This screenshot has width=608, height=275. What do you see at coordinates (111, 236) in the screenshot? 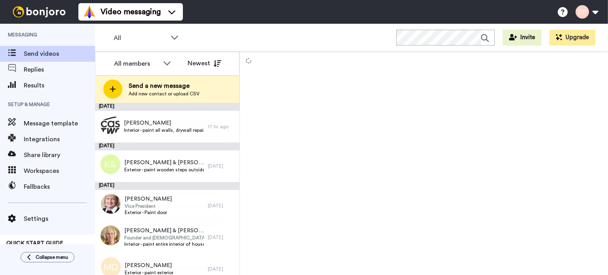
I see `img: 70711332-73ae-42a0-96d6-55848056c992.jpg` at bounding box center [111, 236].